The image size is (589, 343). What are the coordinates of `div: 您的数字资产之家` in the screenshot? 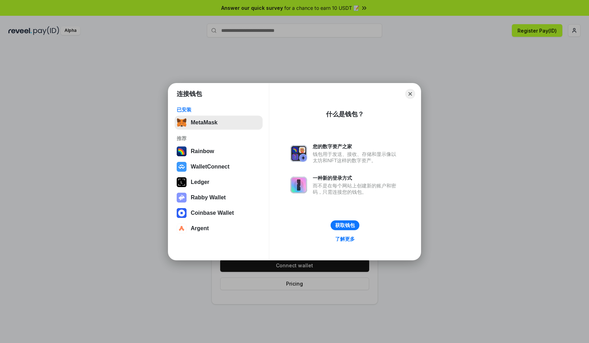 It's located at (356, 146).